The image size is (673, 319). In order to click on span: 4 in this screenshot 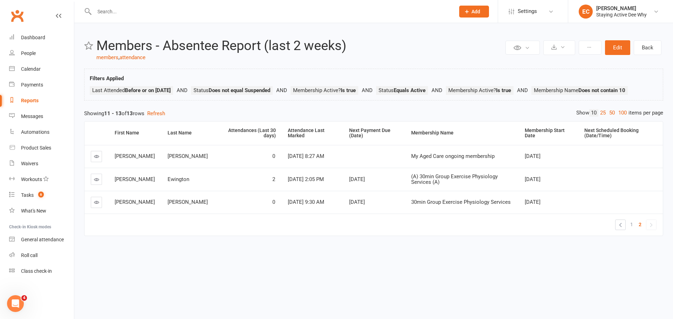, I will do `click(24, 298)`.